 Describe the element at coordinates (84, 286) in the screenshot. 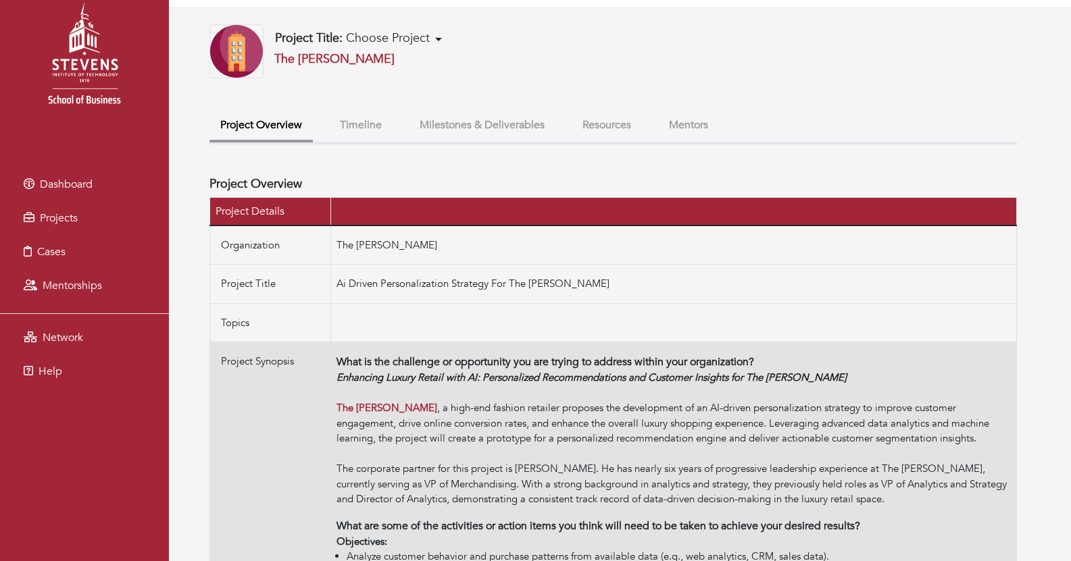

I see `a: Mentorships` at that location.